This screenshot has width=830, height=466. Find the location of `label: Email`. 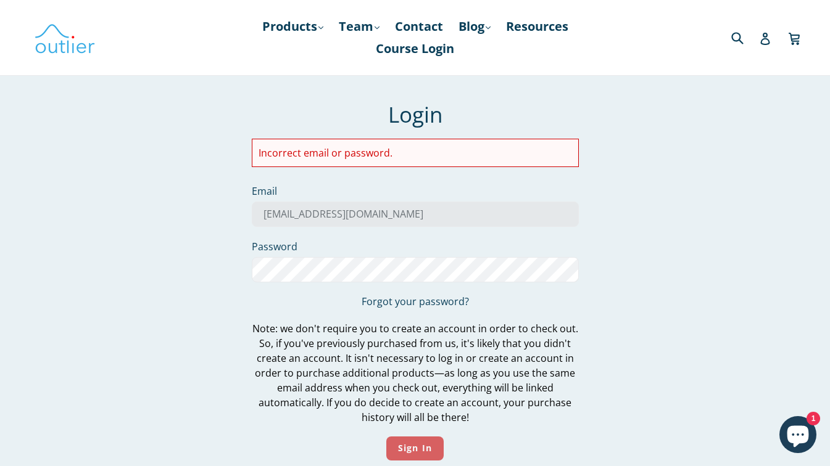

label: Email is located at coordinates (415, 191).